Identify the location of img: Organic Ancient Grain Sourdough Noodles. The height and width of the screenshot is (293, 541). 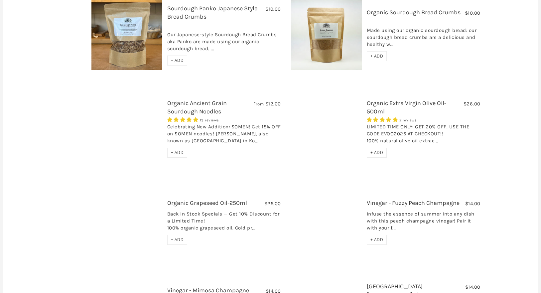
(127, 128).